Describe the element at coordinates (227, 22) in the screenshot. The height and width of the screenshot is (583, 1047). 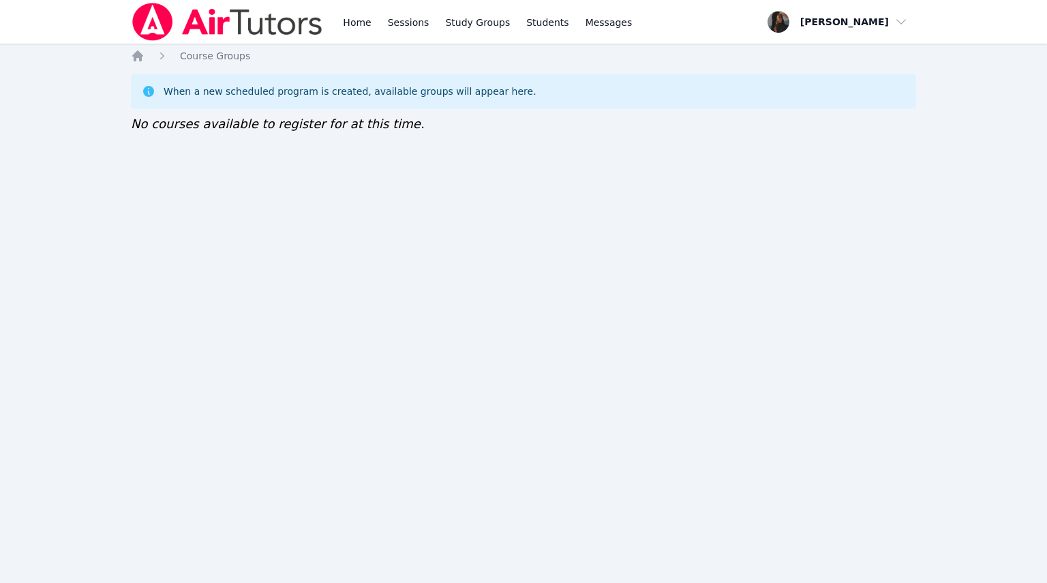
I see `img: Air Tutors` at that location.